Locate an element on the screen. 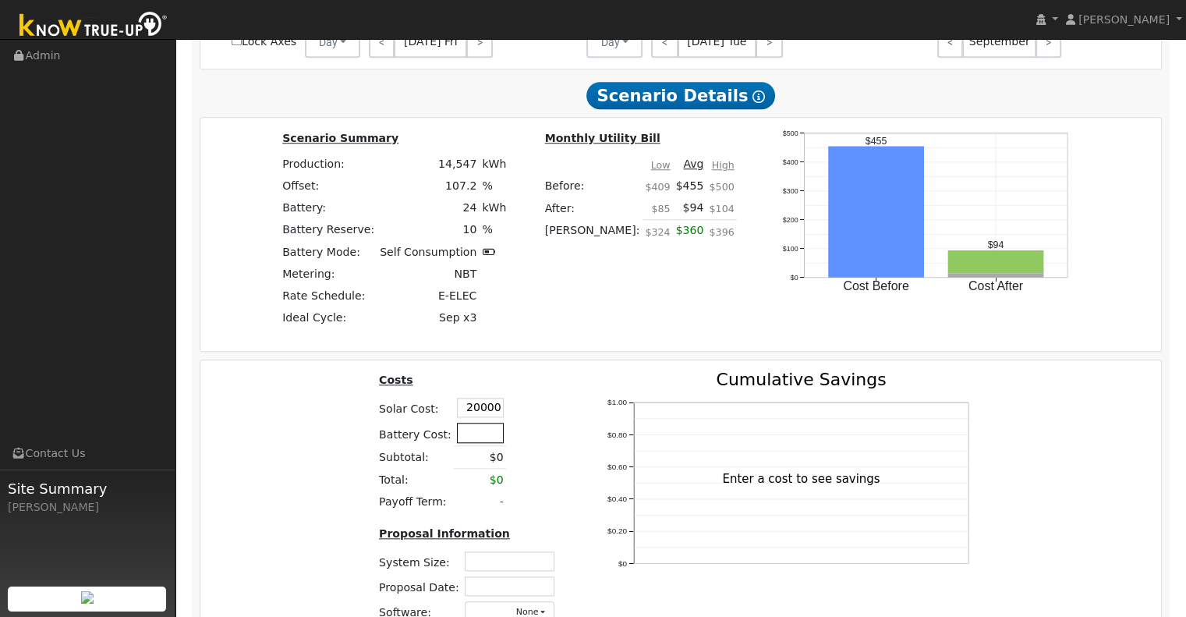 Image resolution: width=1186 pixels, height=617 pixels. text: Cost Before is located at coordinates (877, 285).